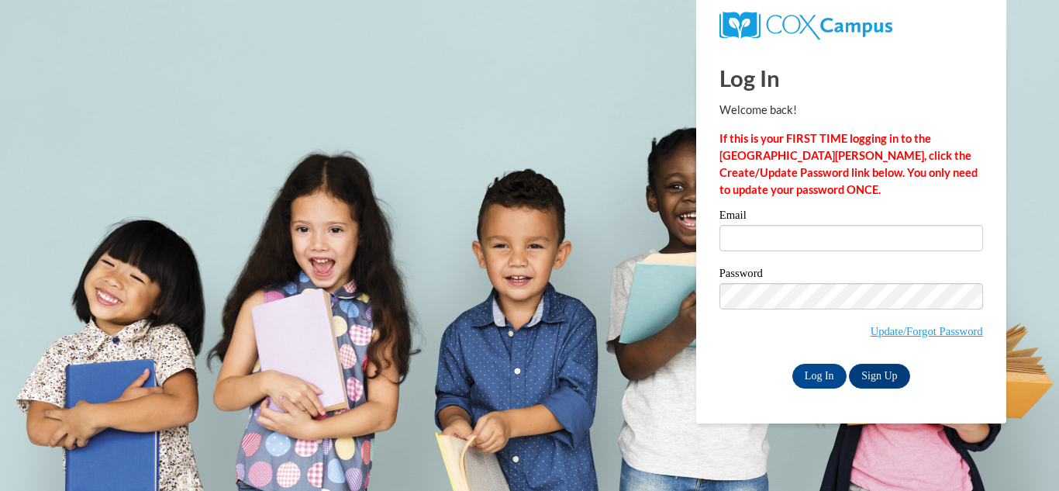 The height and width of the screenshot is (491, 1059). Describe the element at coordinates (851, 275) in the screenshot. I see `label: Password` at that location.